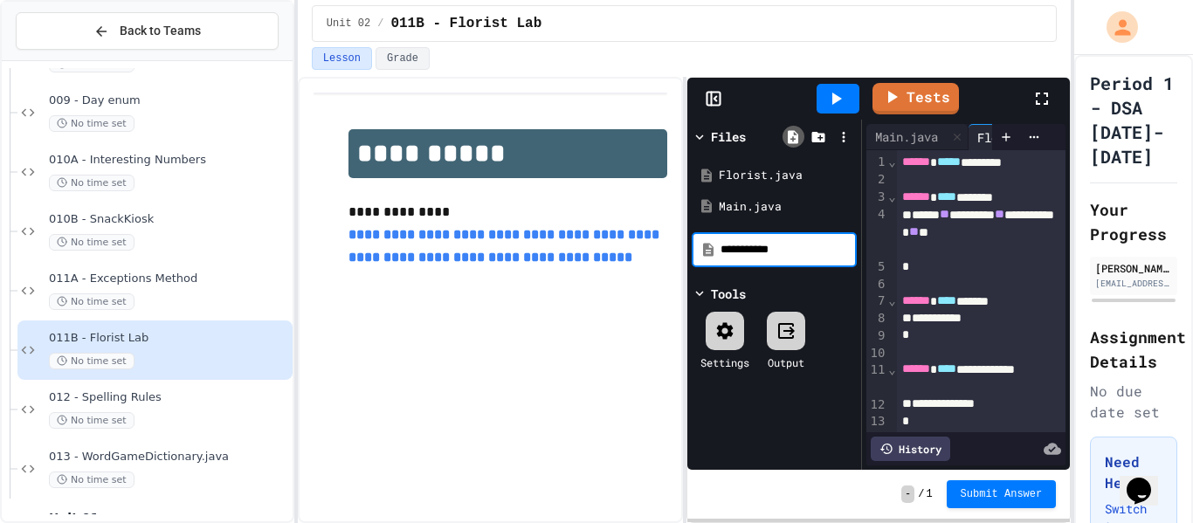  Describe the element at coordinates (1134, 402) in the screenshot. I see `div: No due date set` at that location.